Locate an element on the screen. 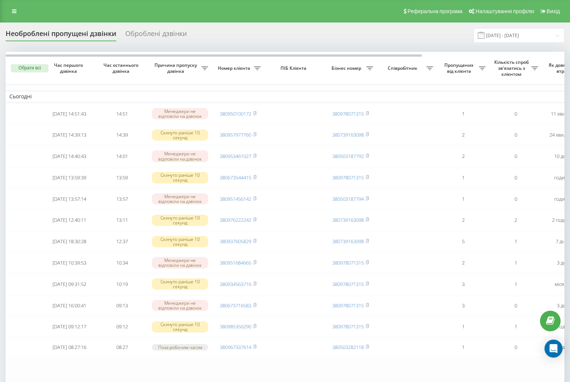 The height and width of the screenshot is (382, 570). div: Open Intercom Messenger is located at coordinates (554, 348).